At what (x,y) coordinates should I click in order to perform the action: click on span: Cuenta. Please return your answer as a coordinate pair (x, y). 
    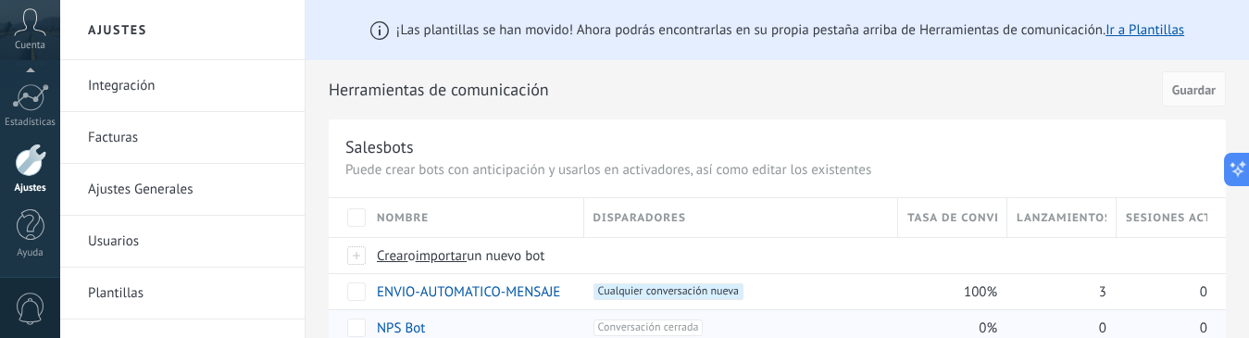
    Looking at the image, I should click on (30, 45).